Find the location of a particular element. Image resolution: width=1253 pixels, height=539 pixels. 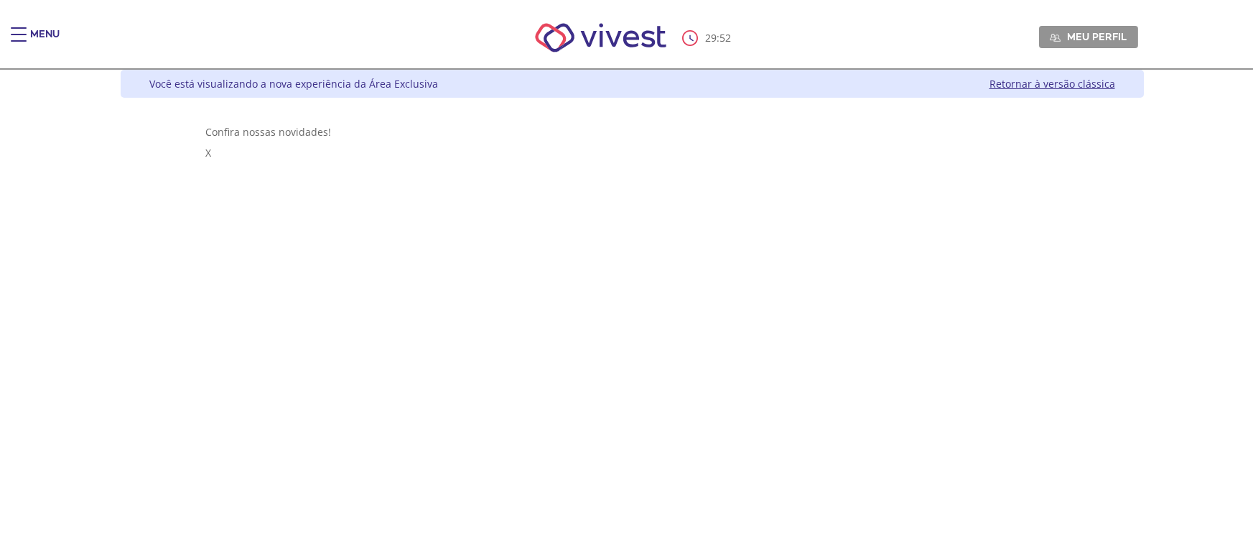

div: Confira nossas novidades! is located at coordinates (632, 131).